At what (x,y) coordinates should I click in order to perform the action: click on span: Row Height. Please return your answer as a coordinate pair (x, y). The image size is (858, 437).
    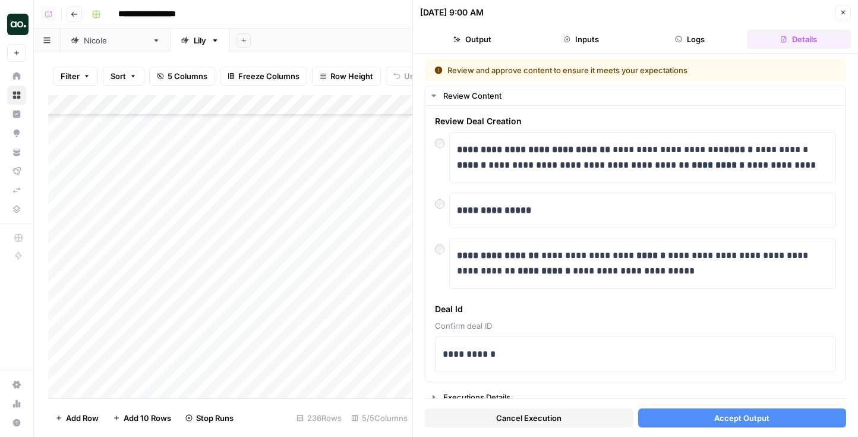
    Looking at the image, I should click on (352, 76).